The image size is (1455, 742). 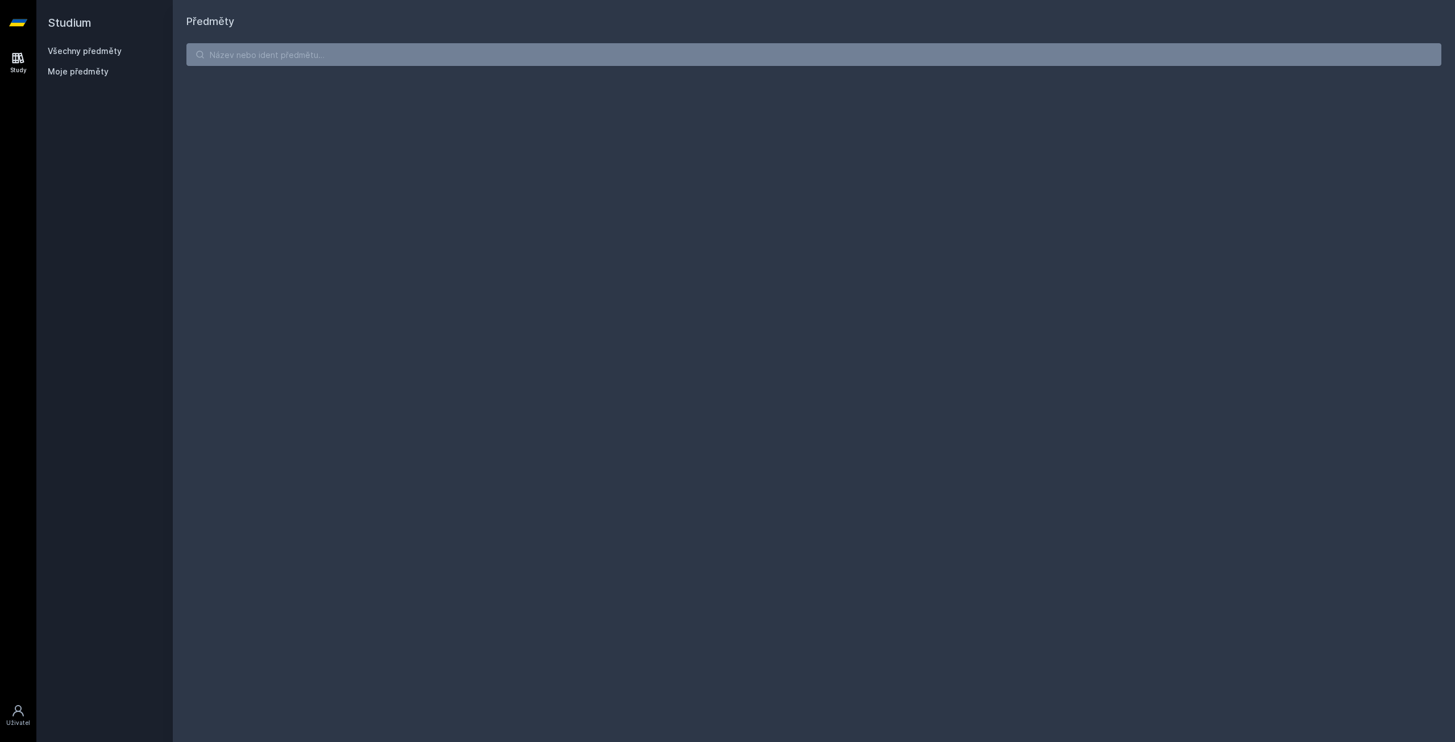 What do you see at coordinates (18, 70) in the screenshot?
I see `div: Study` at bounding box center [18, 70].